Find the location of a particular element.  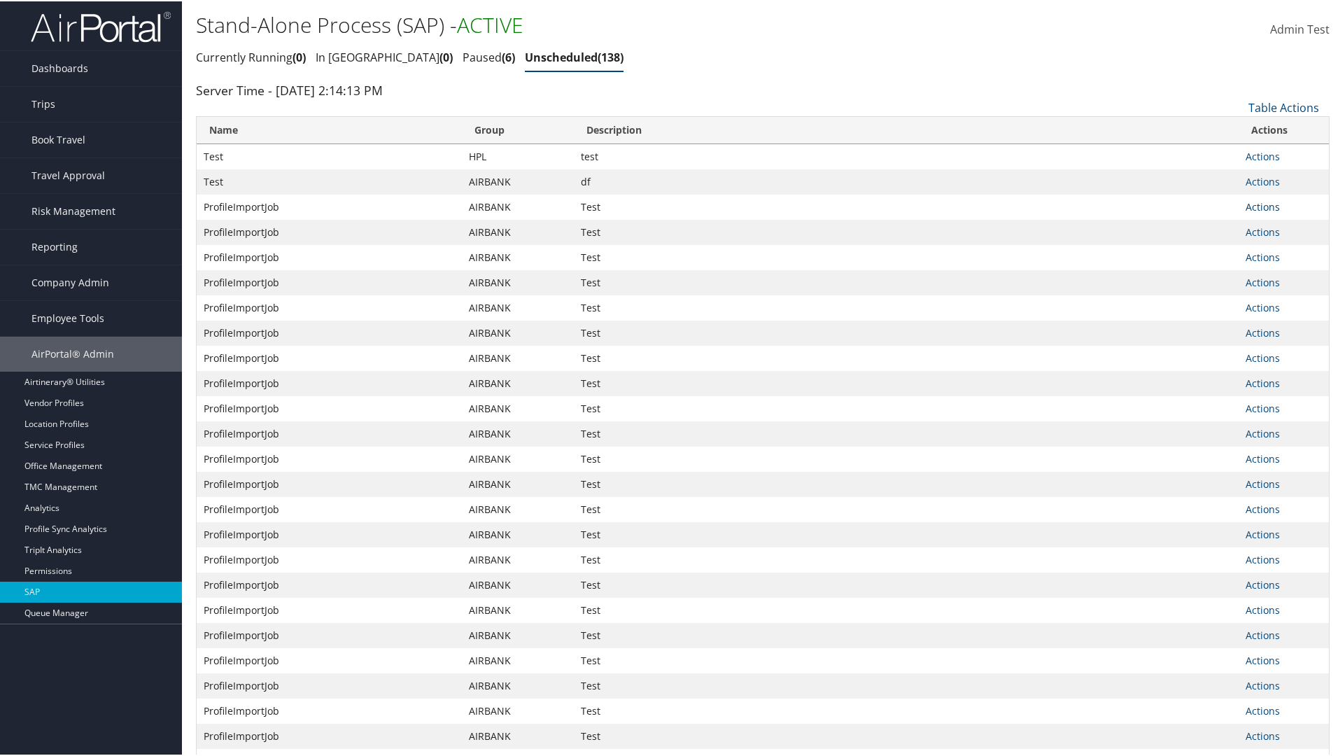

td: df is located at coordinates (906, 180).